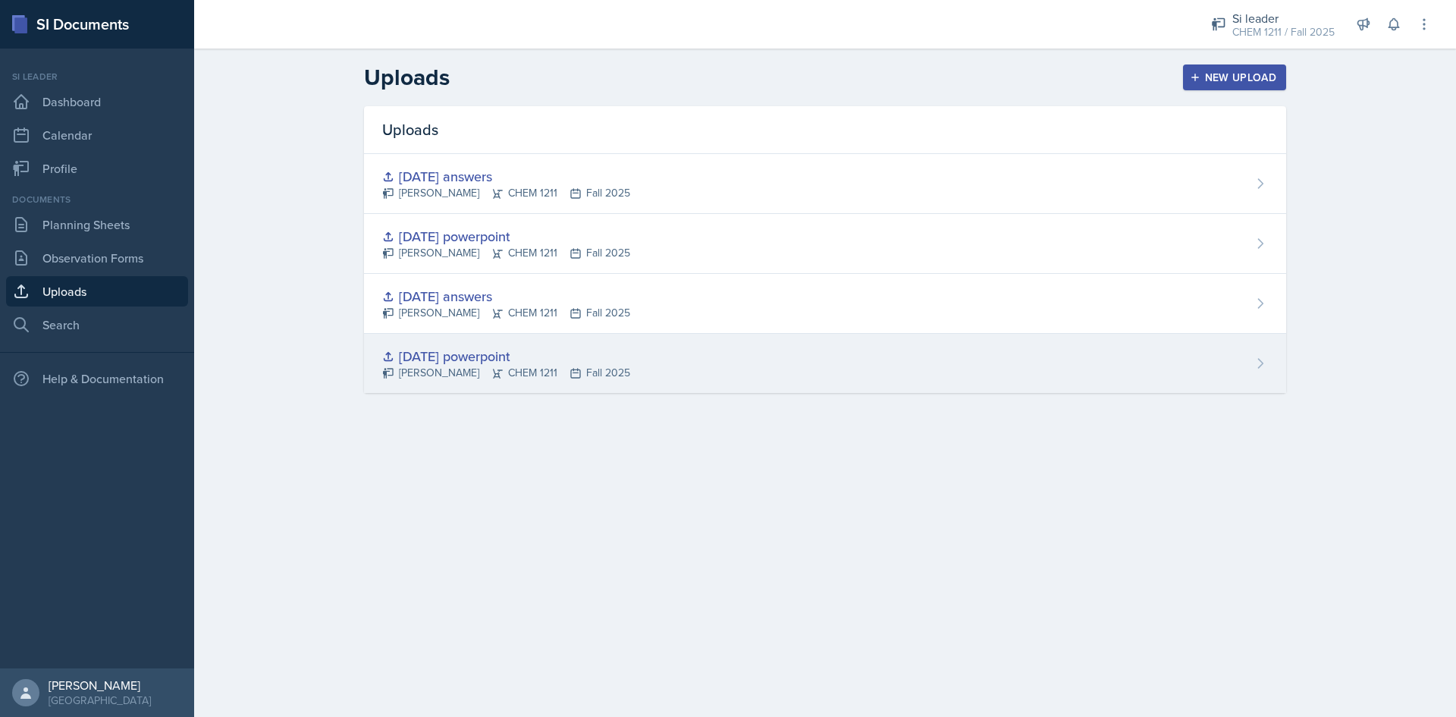  Describe the element at coordinates (97, 102) in the screenshot. I see `a: Dashboard` at that location.